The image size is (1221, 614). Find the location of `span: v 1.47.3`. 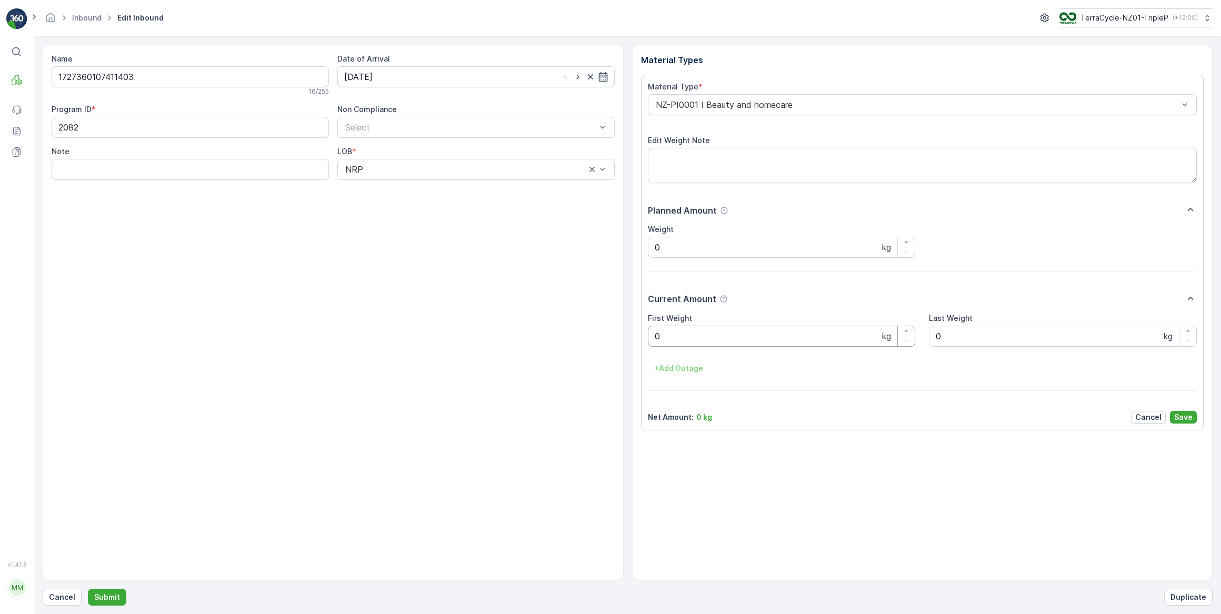

span: v 1.47.3 is located at coordinates (17, 565).